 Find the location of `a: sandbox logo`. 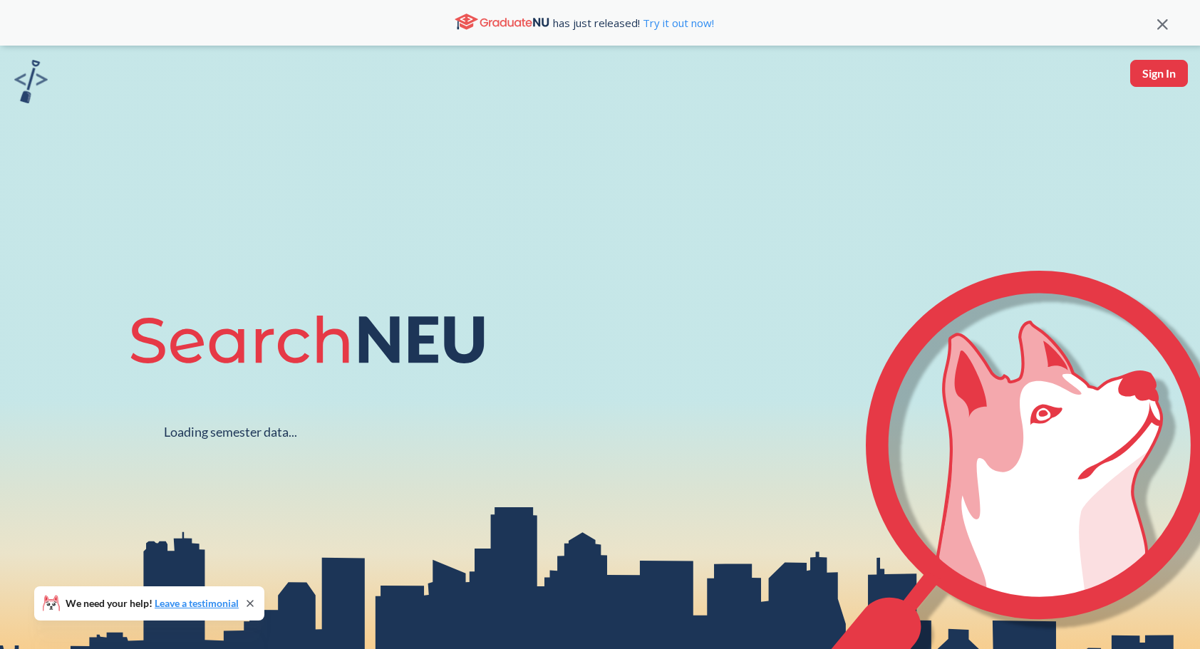

a: sandbox logo is located at coordinates (31, 83).